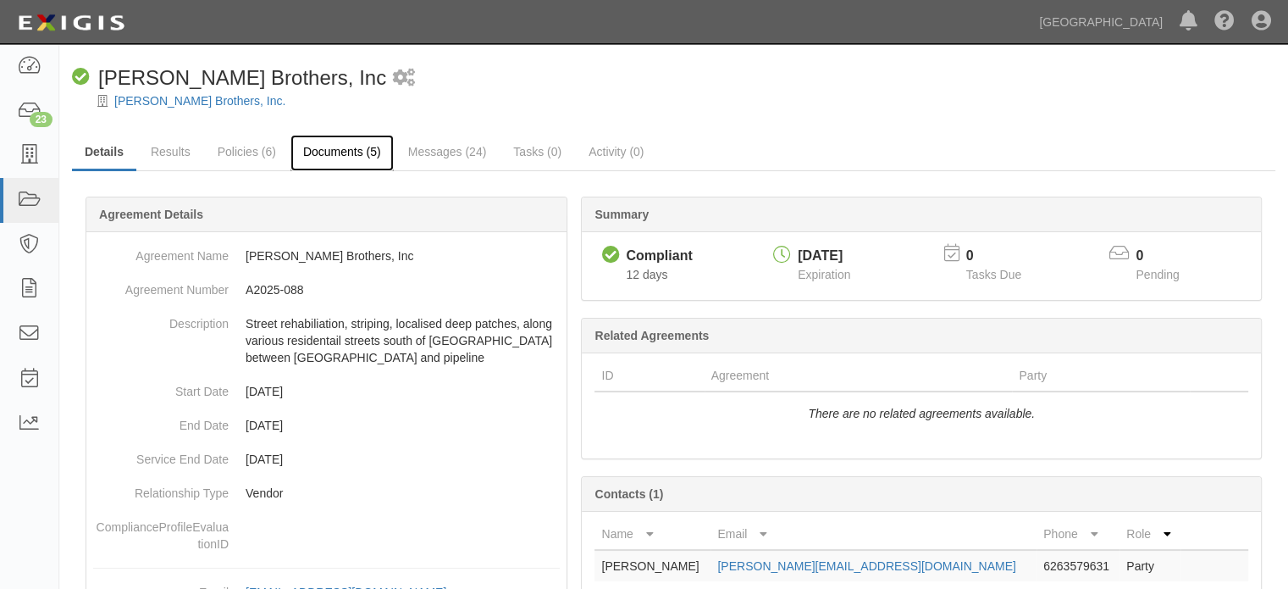 This screenshot has width=1288, height=589. Describe the element at coordinates (161, 285) in the screenshot. I see `dt: Agreement Number` at that location.